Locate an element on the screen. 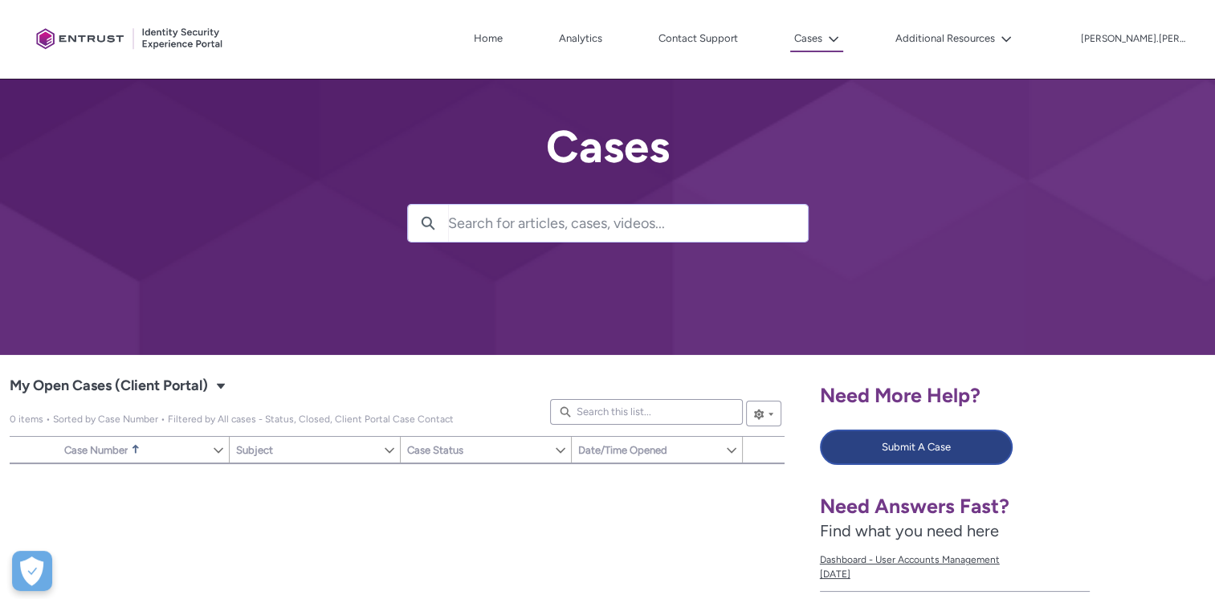 Image resolution: width=1215 pixels, height=599 pixels. button: Submit A Case is located at coordinates (916, 447).